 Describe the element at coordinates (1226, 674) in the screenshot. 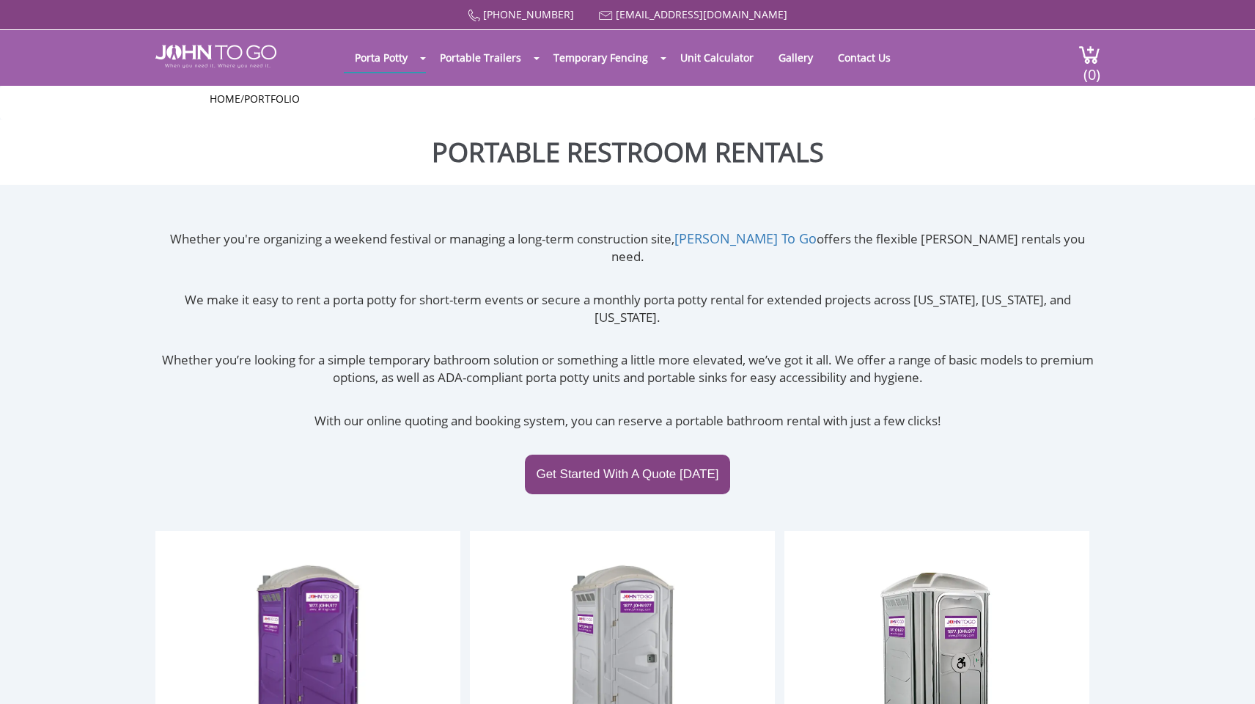

I see `button: Live Chat` at that location.